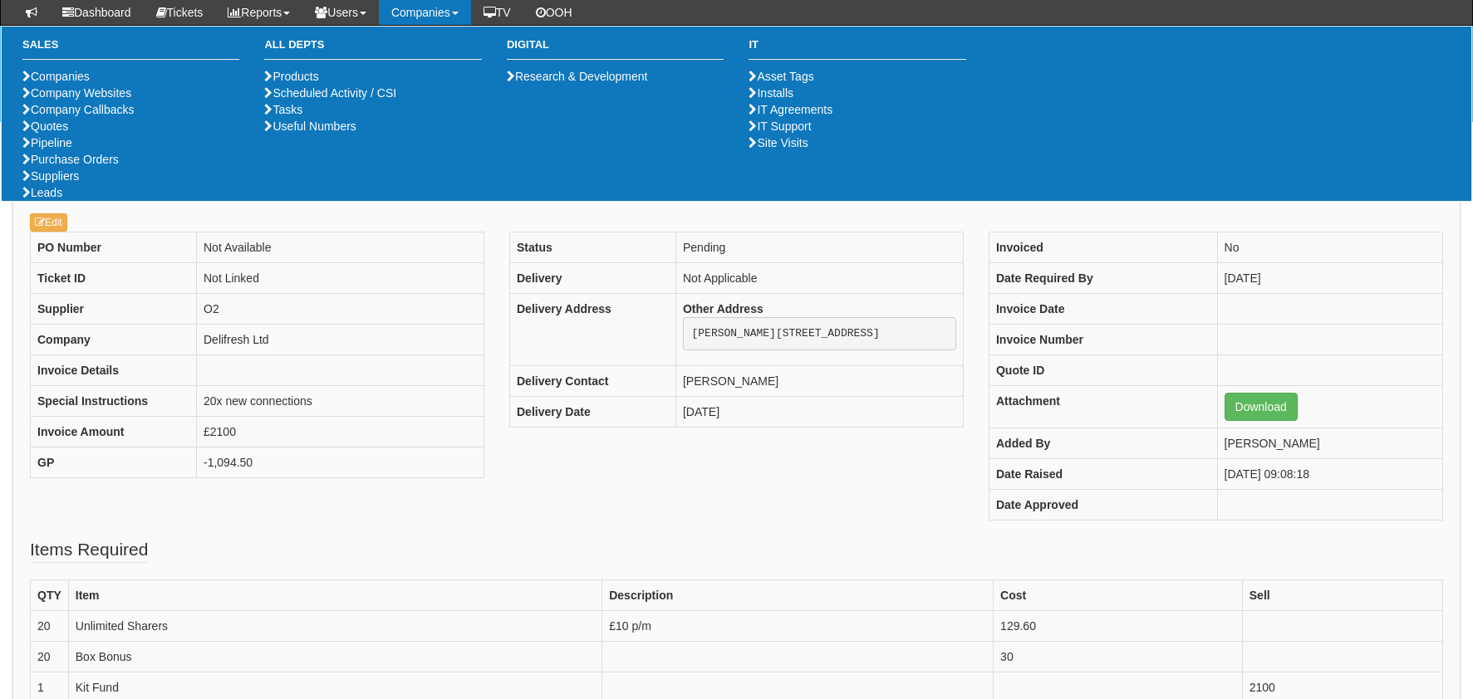 The height and width of the screenshot is (699, 1473). Describe the element at coordinates (1102, 370) in the screenshot. I see `th: Quote ID` at that location.